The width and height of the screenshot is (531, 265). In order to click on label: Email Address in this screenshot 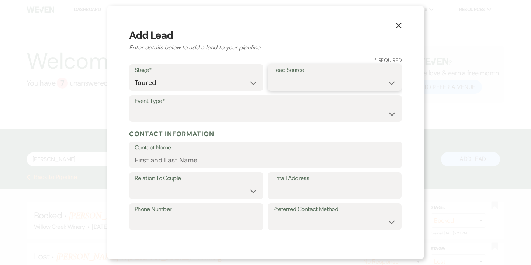, I will do `click(335, 178)`.